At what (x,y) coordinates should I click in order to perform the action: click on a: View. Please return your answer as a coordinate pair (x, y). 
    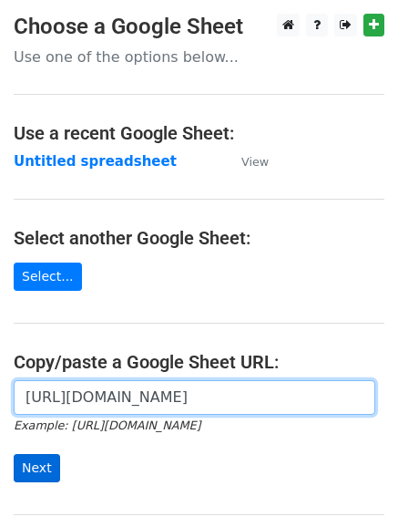
    Looking at the image, I should click on (246, 161).